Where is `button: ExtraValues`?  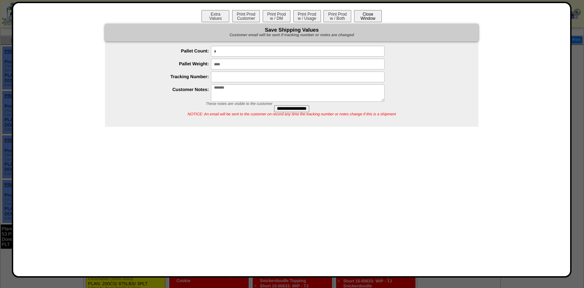
button: ExtraValues is located at coordinates (215, 16).